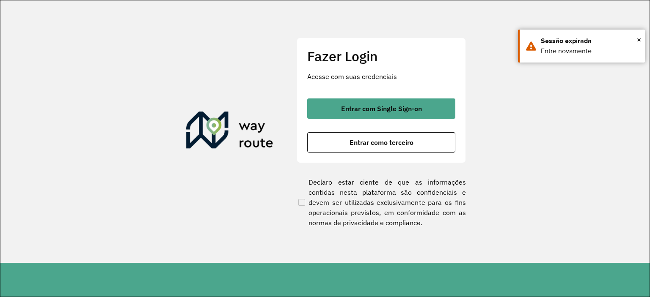 Image resolution: width=650 pixels, height=297 pixels. I want to click on button: Close, so click(639, 40).